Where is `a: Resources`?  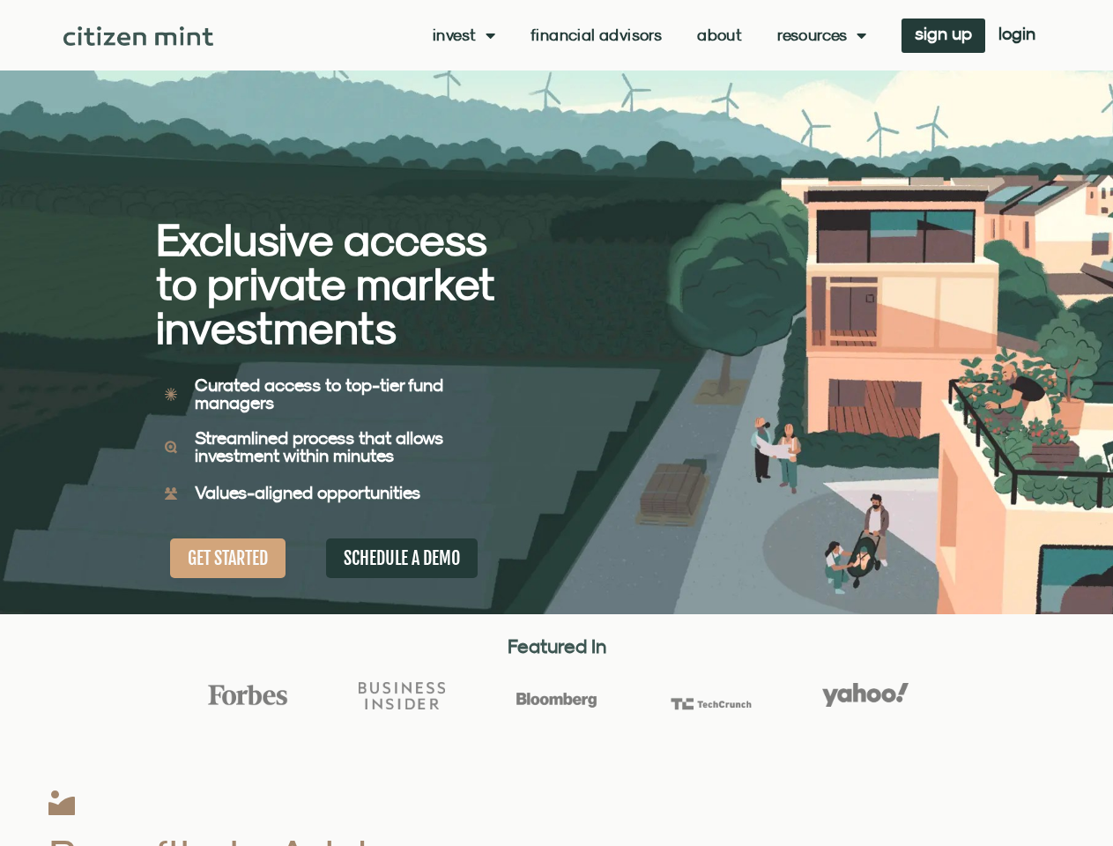
a: Resources is located at coordinates (822, 35).